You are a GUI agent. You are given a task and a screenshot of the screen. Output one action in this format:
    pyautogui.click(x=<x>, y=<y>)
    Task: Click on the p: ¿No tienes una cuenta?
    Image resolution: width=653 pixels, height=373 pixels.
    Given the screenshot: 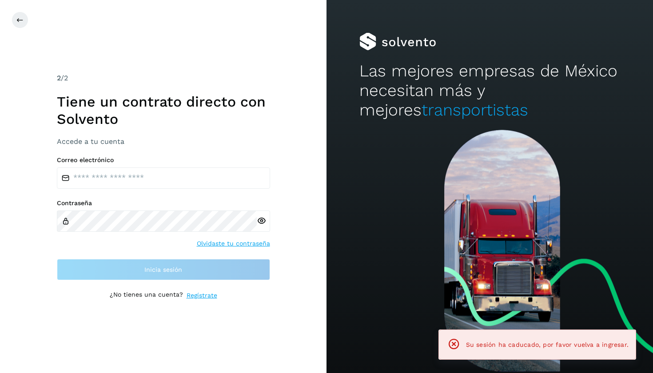 What is the action you would take?
    pyautogui.click(x=146, y=295)
    